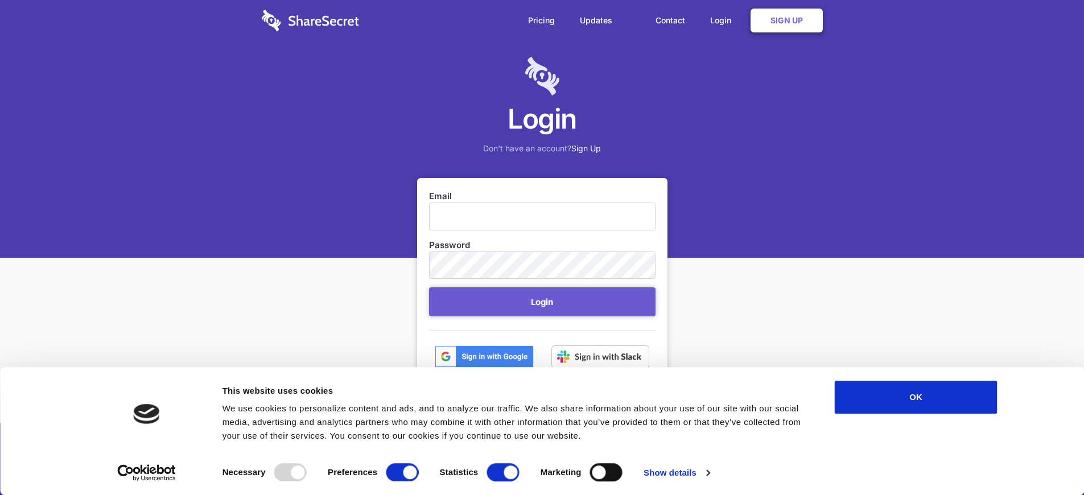 The image size is (1084, 495). What do you see at coordinates (542, 76) in the screenshot?
I see `img: logo-lt-purple-60x68@2x-c671a683ea72a1d466fb5d642181eefbee81c4e10ba9aed56c8e1d7e762e8086.png` at bounding box center [542, 76].